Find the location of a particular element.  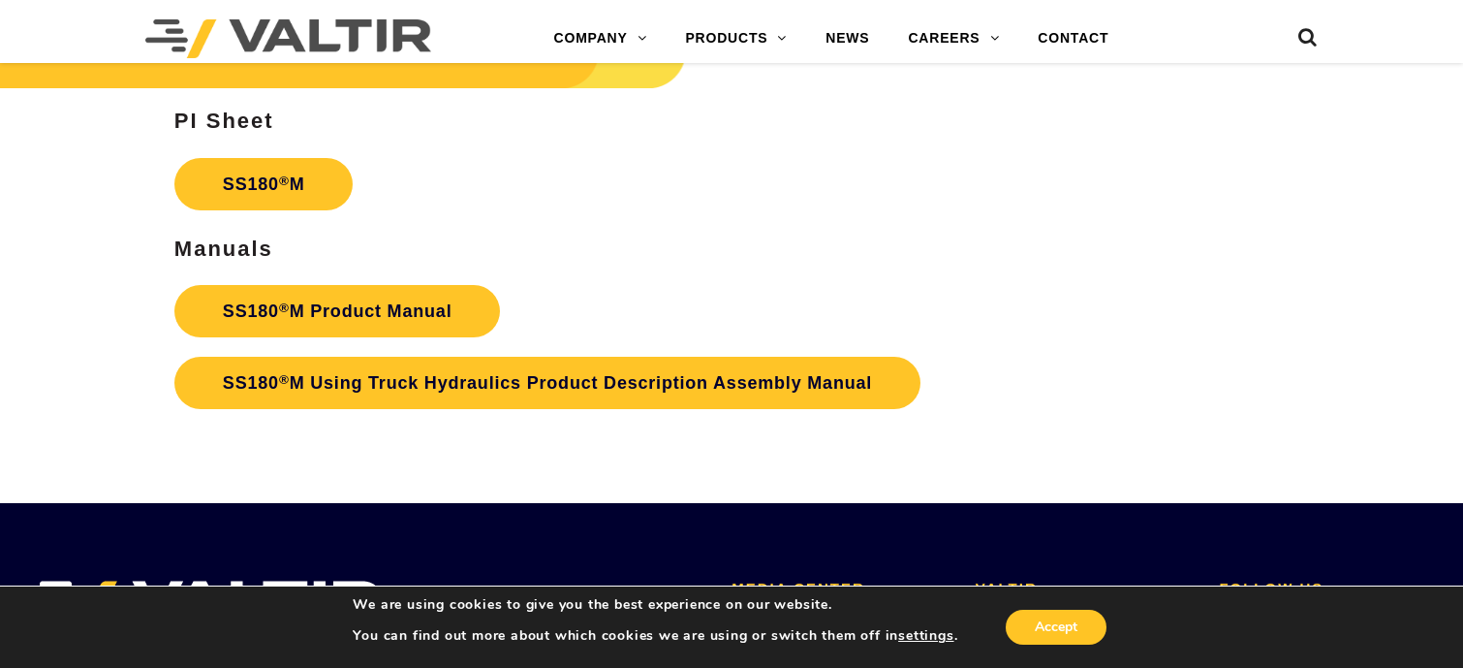

h2: MEDIA CENTER is located at coordinates (839, 588).